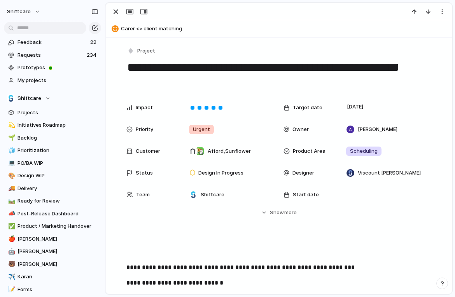 This screenshot has height=297, width=455. Describe the element at coordinates (53, 290) in the screenshot. I see `a: 📝Forms` at that location.